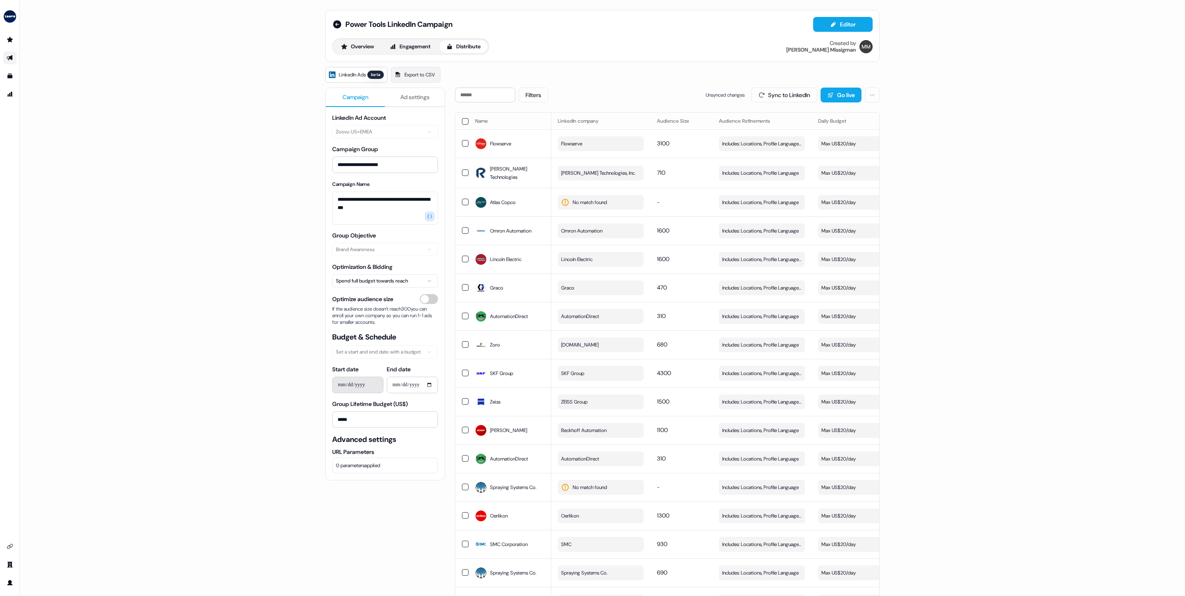 This screenshot has height=596, width=1185. I want to click on span: Power Tools LinkedIn Campaign, so click(399, 24).